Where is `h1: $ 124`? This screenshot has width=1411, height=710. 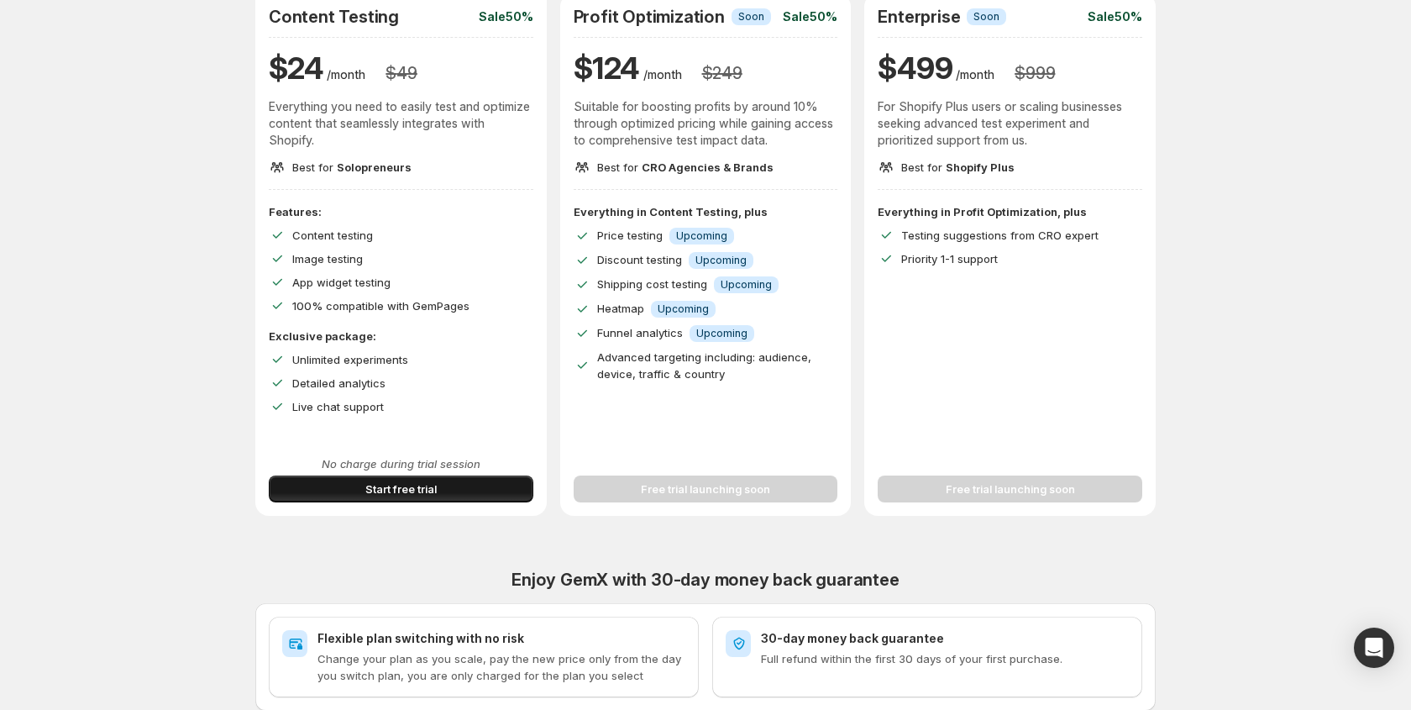
h1: $ 124 is located at coordinates (606, 68).